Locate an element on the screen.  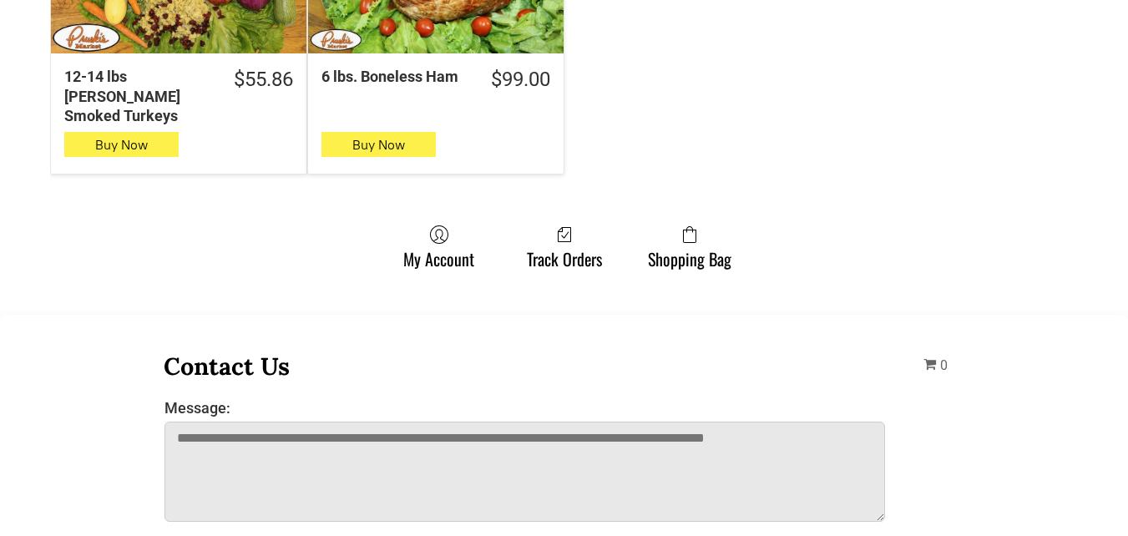
div: $99.00 is located at coordinates (520, 79).